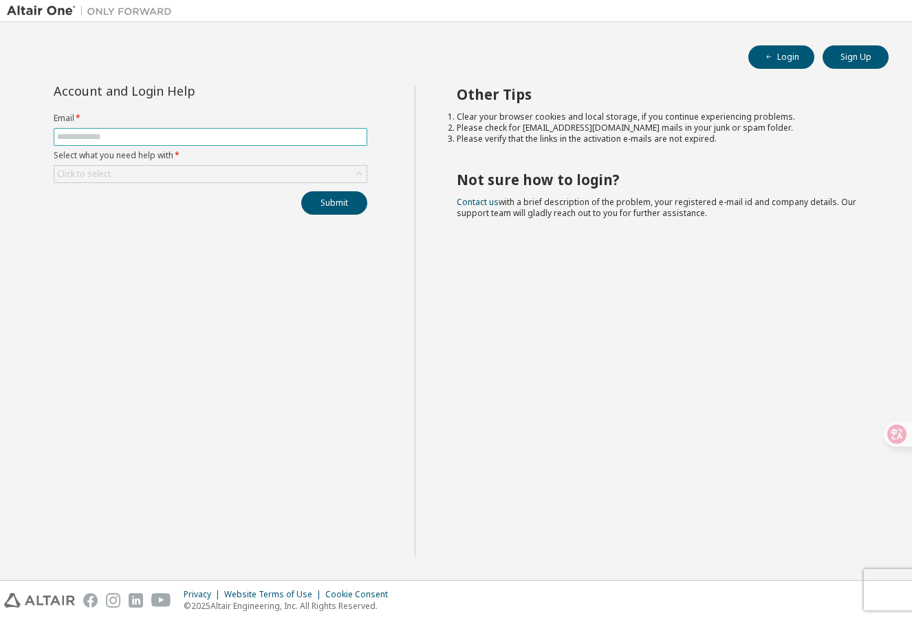  Describe the element at coordinates (660, 117) in the screenshot. I see `li: Clear your browser cookies and local storage, if you continue experiencing problems.` at that location.